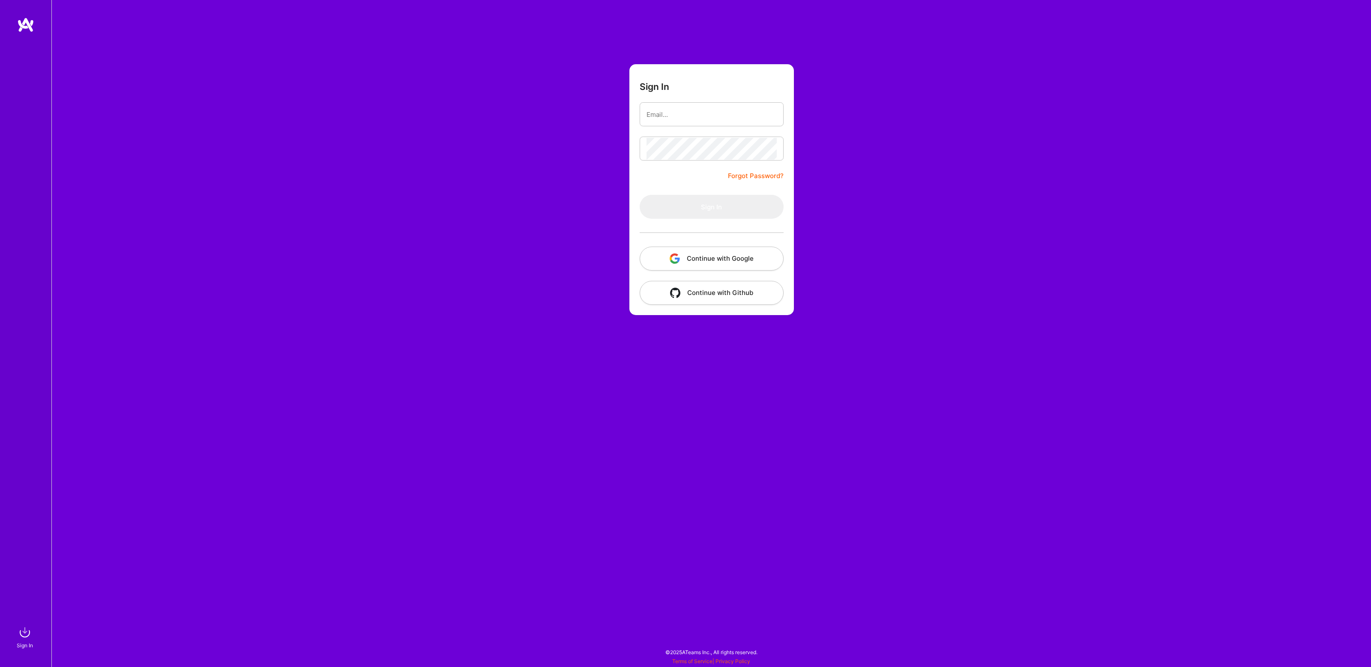  Describe the element at coordinates (692, 661) in the screenshot. I see `a: Terms of Service` at that location.